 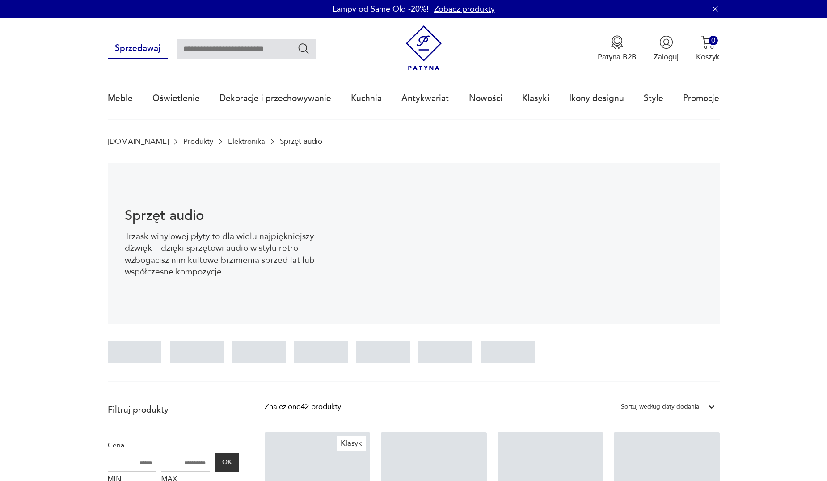 I want to click on a: Meble, so click(x=120, y=98).